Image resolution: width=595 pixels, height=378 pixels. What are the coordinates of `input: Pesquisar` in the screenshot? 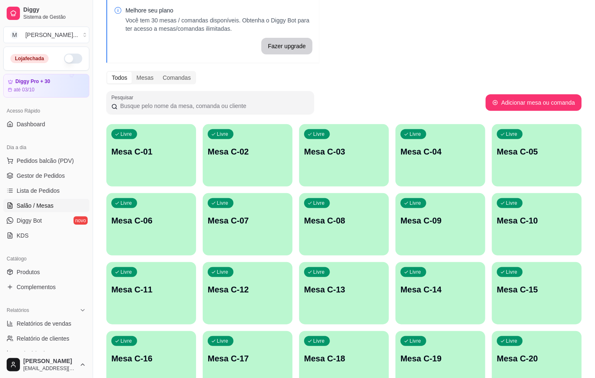 It's located at (213, 106).